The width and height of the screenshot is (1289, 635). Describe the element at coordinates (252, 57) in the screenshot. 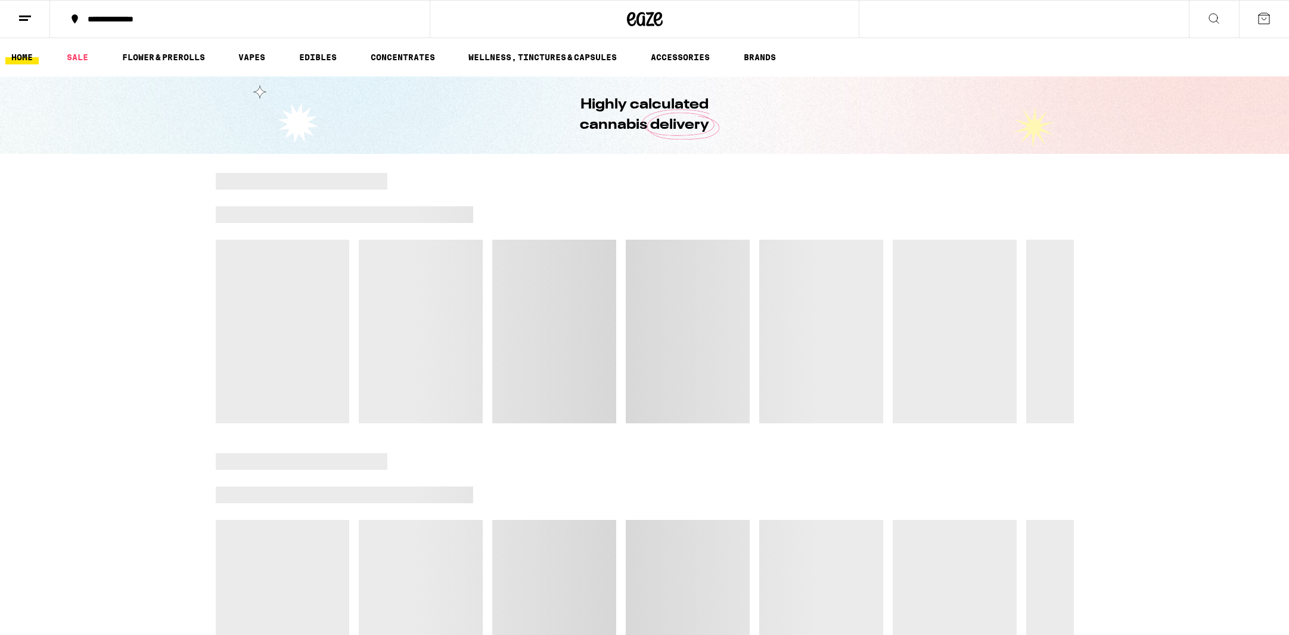

I see `a: VAPES` at that location.